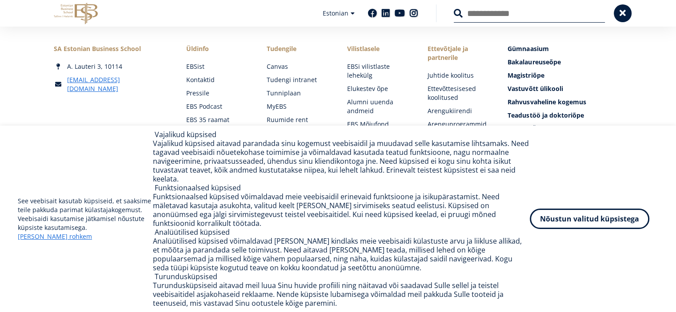  I want to click on label: Analüütilised küpsised, so click(192, 232).